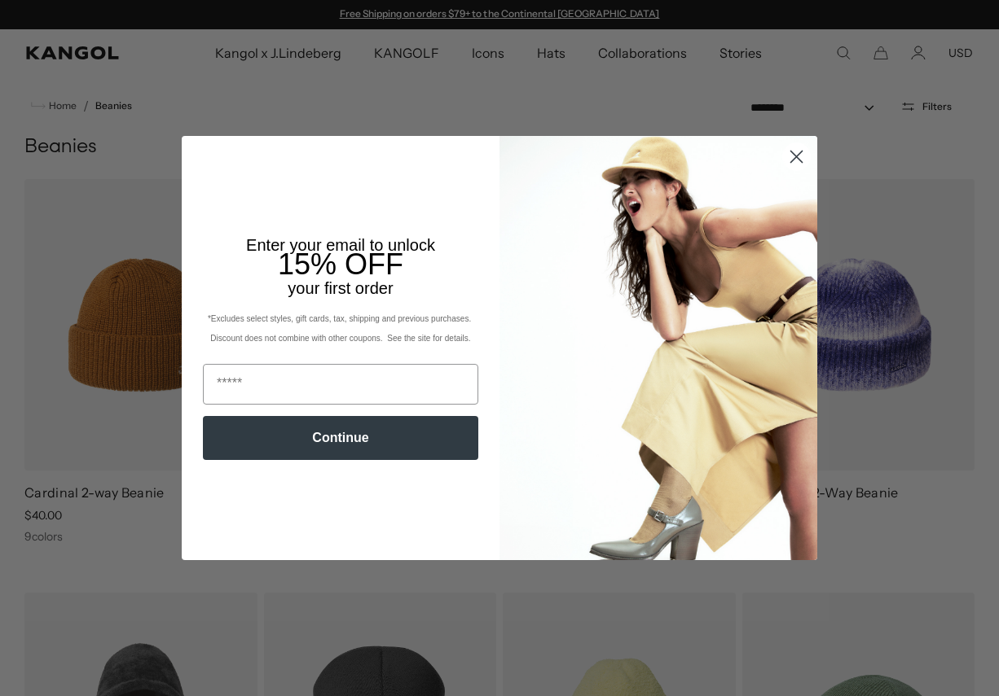 The image size is (999, 696). What do you see at coordinates (796, 156) in the screenshot?
I see `button: Close dialog` at bounding box center [796, 156].